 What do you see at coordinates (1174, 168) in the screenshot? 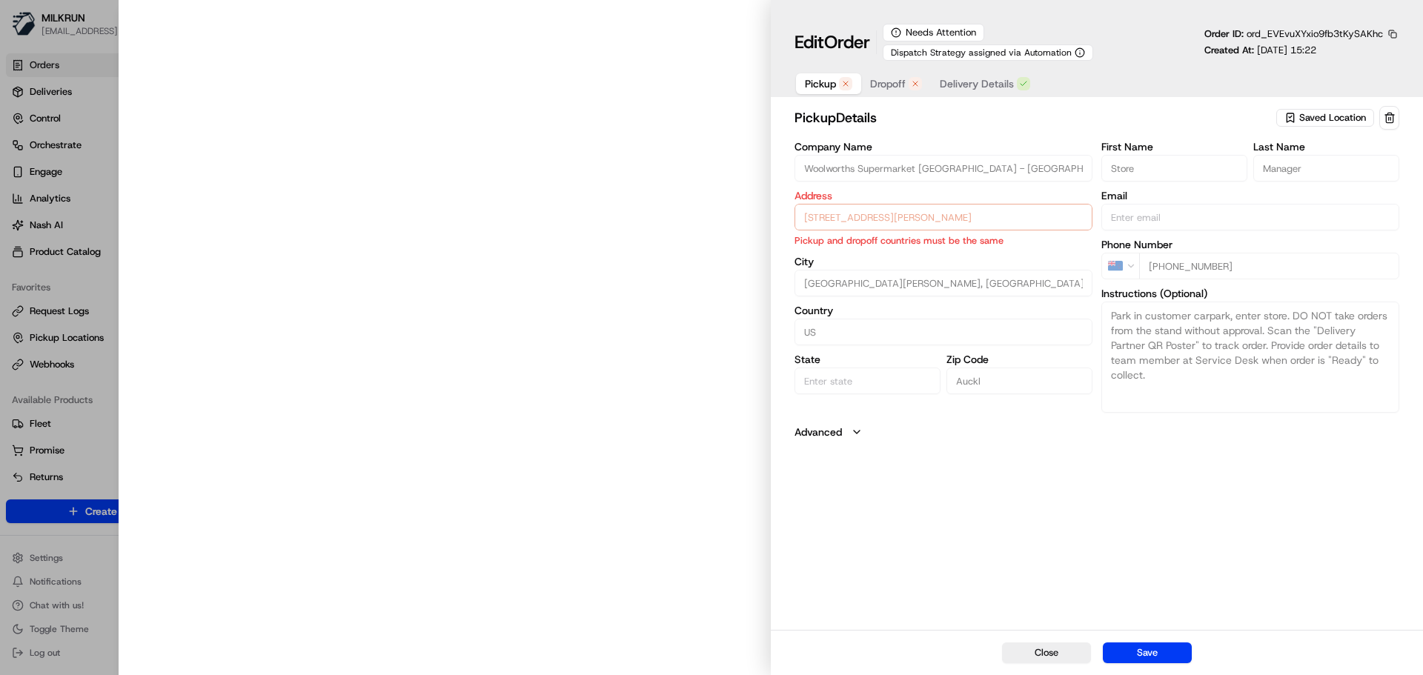
I see `input: Enter first name` at bounding box center [1174, 168].